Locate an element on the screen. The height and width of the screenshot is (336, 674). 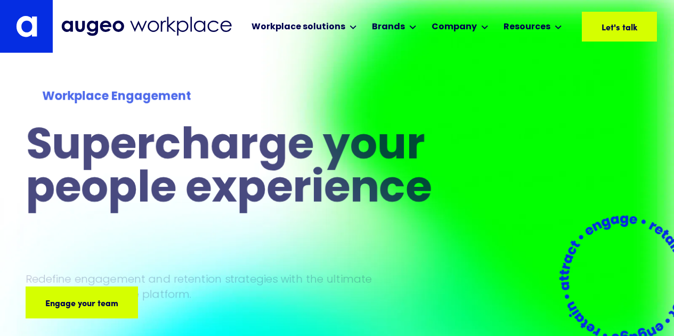
div: Brands is located at coordinates (388, 27).